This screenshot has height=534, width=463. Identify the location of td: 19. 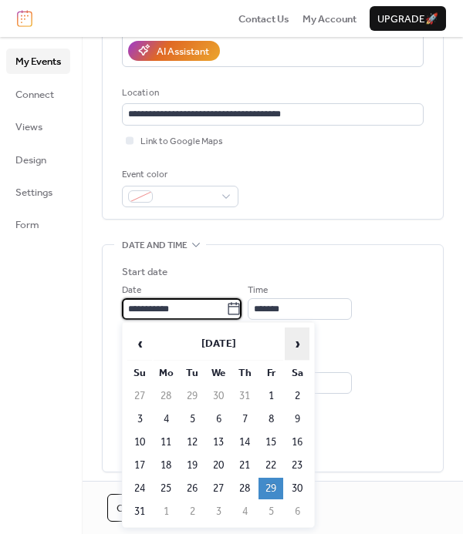
(192, 466).